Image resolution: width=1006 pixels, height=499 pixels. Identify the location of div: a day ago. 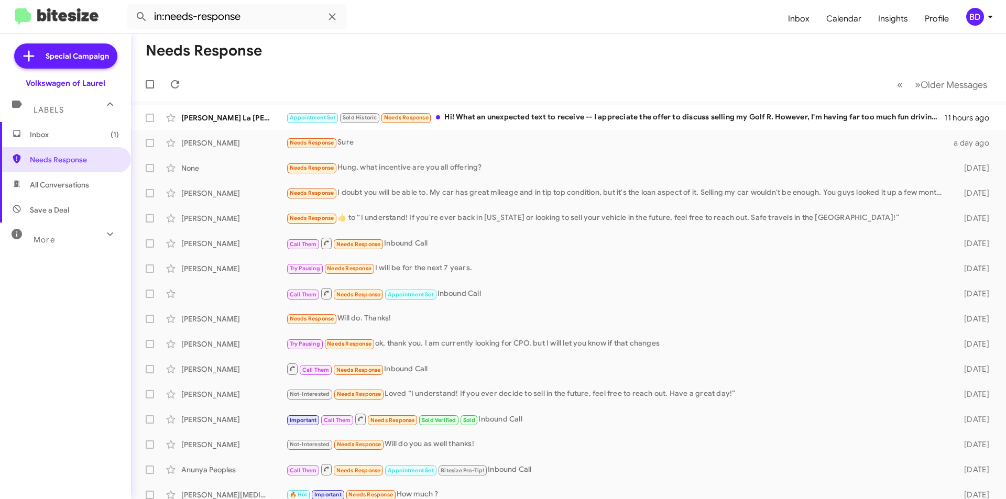
(972, 143).